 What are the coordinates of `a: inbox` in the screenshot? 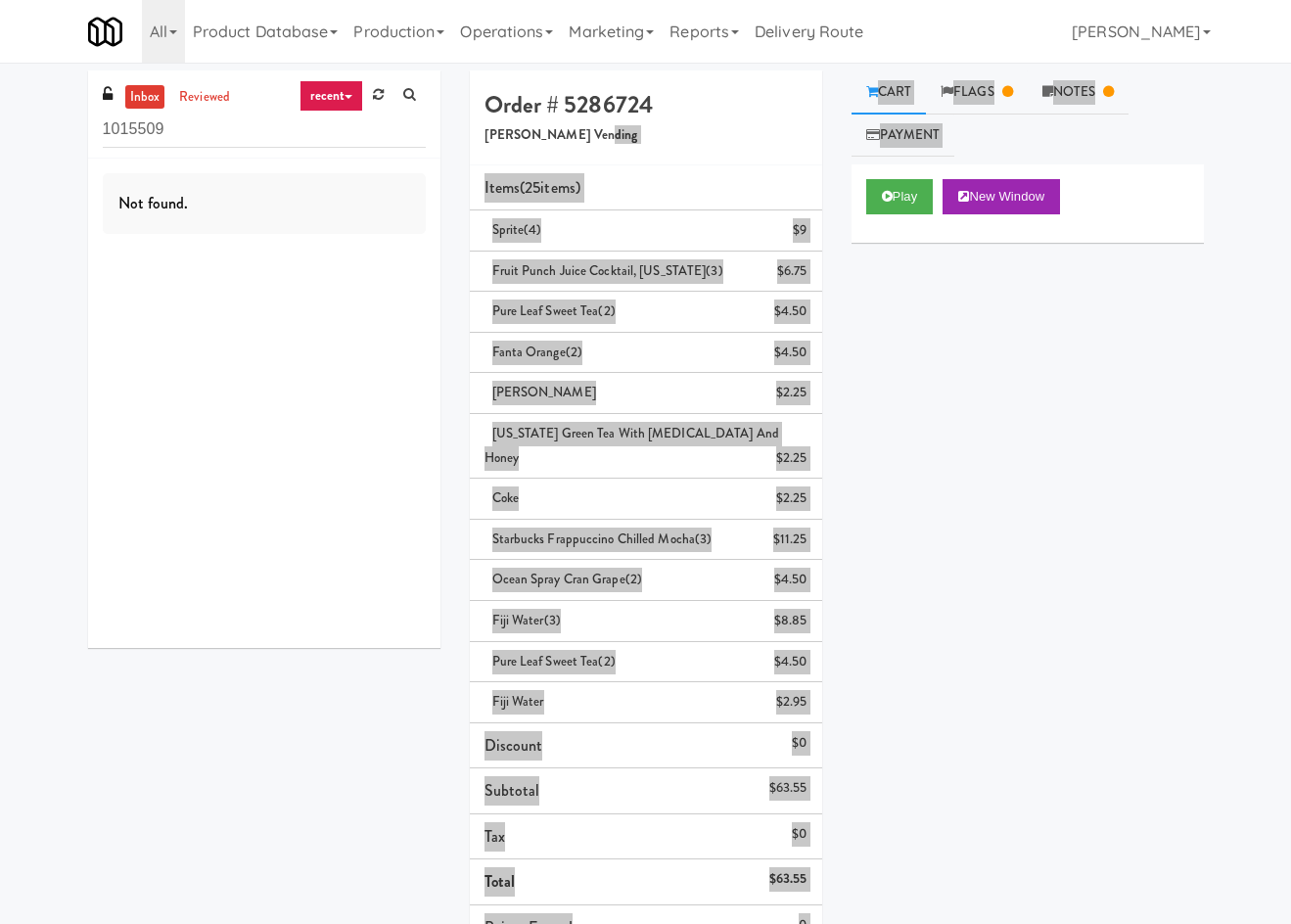 It's located at (144, 97).